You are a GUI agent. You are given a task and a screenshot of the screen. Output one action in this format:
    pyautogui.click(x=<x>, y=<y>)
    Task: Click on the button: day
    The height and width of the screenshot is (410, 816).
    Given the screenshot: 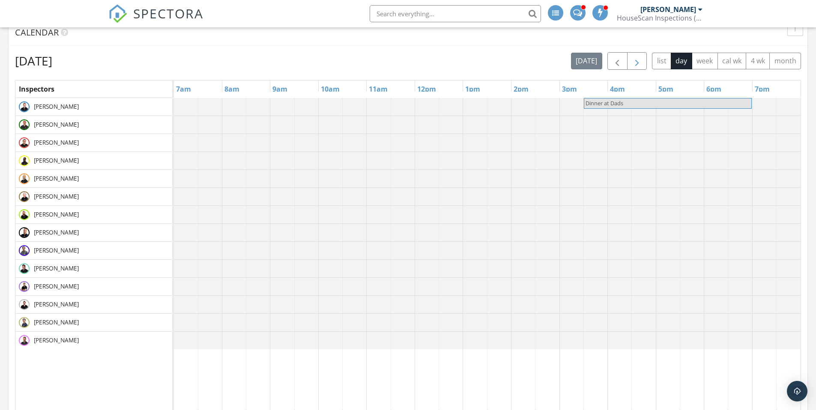 What is the action you would take?
    pyautogui.click(x=682, y=61)
    